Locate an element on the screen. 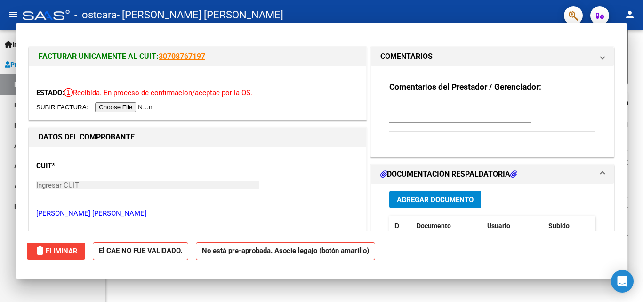 This screenshot has height=302, width=643. span: Usuario is located at coordinates (499, 226).